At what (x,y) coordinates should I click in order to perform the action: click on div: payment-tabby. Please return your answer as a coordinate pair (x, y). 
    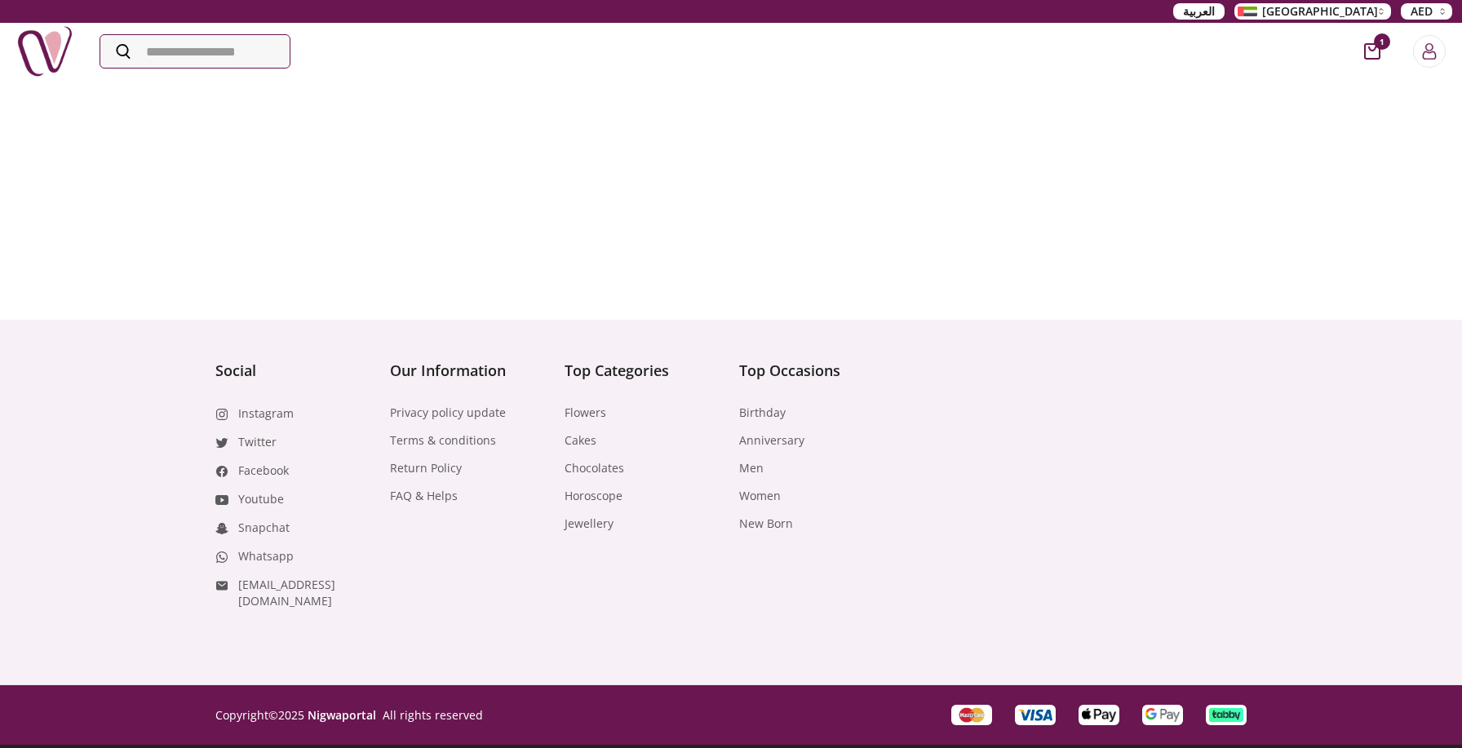
    Looking at the image, I should click on (1227, 715).